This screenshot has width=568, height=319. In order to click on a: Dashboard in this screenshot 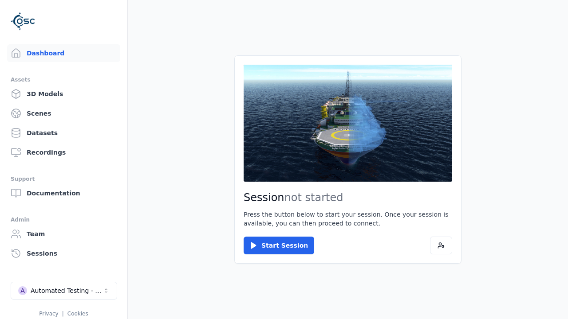, I will do `click(63, 53)`.